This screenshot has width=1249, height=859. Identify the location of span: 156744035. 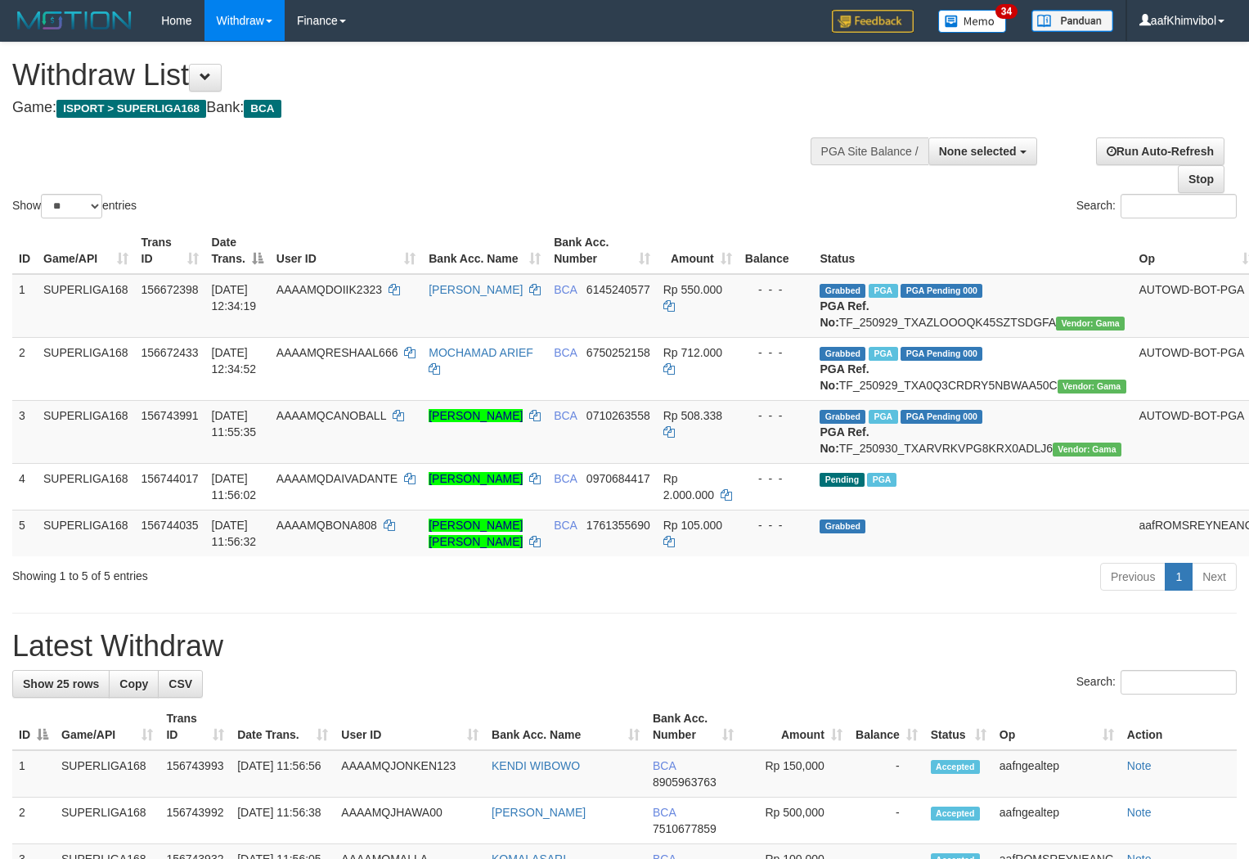
(170, 525).